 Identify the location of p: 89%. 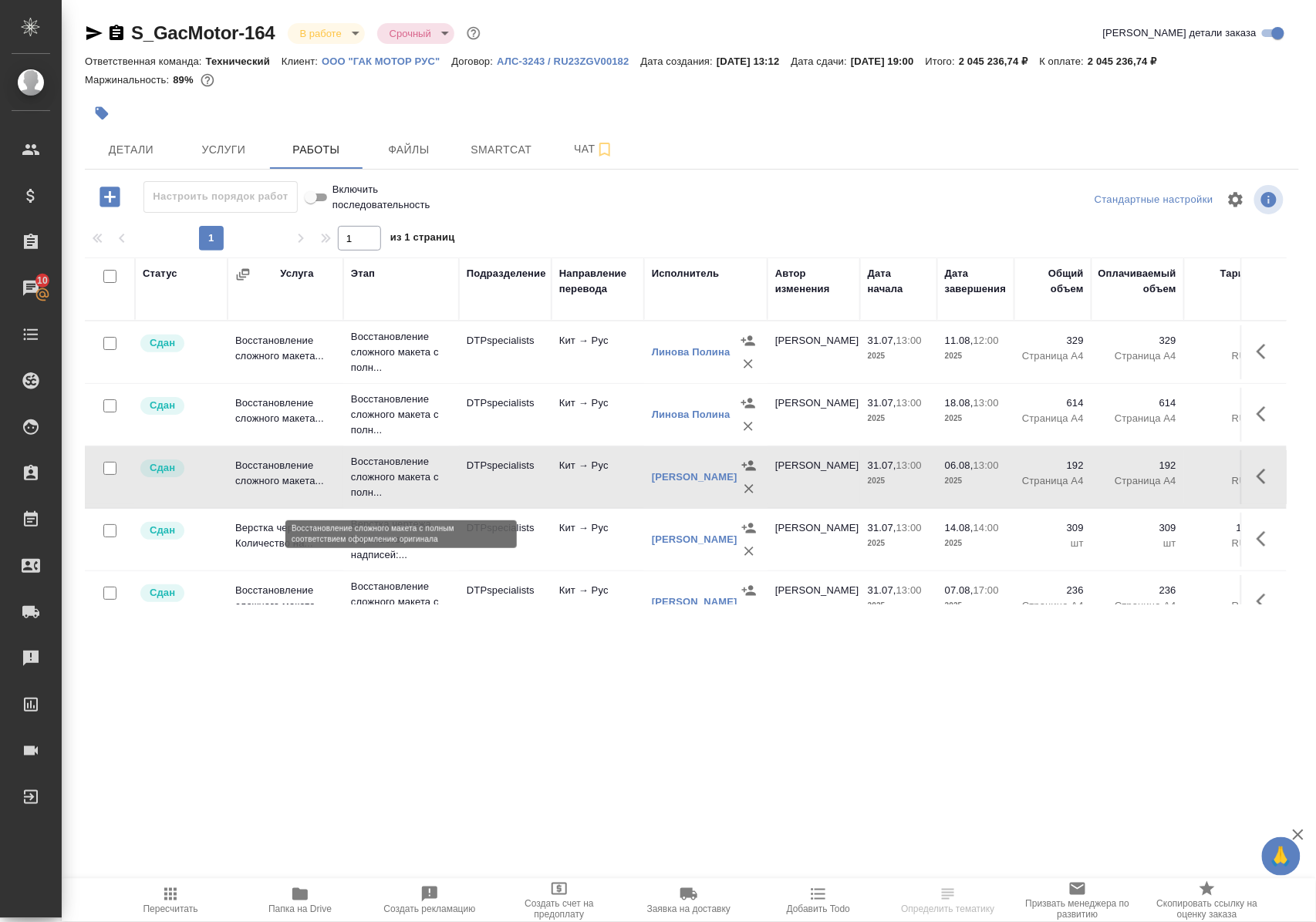
(184, 79).